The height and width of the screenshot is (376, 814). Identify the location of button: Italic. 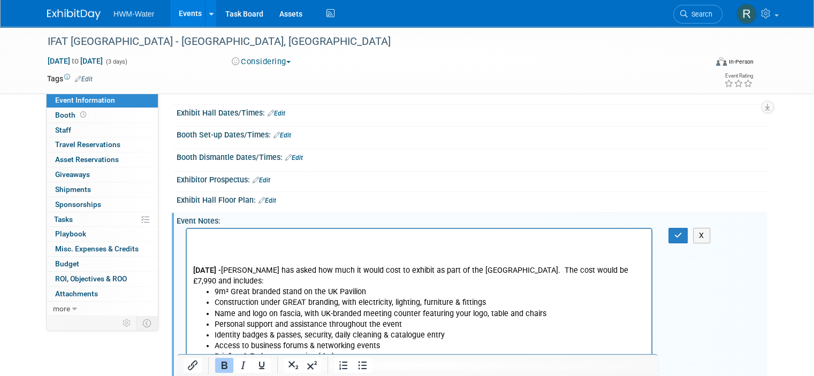
(243, 366).